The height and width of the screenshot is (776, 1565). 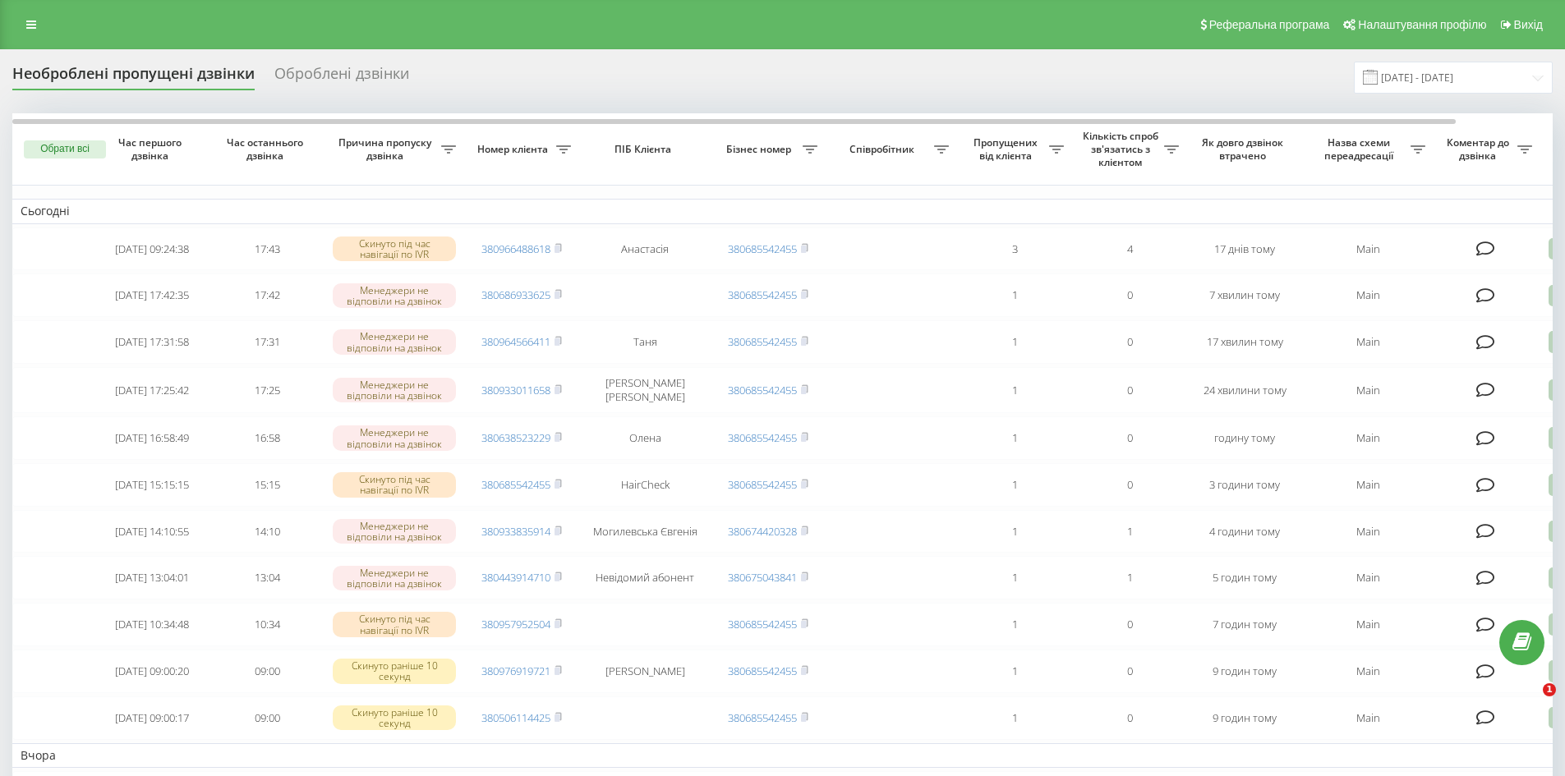 What do you see at coordinates (387, 149) in the screenshot?
I see `span: Причина пропуску дзвінка` at bounding box center [387, 149].